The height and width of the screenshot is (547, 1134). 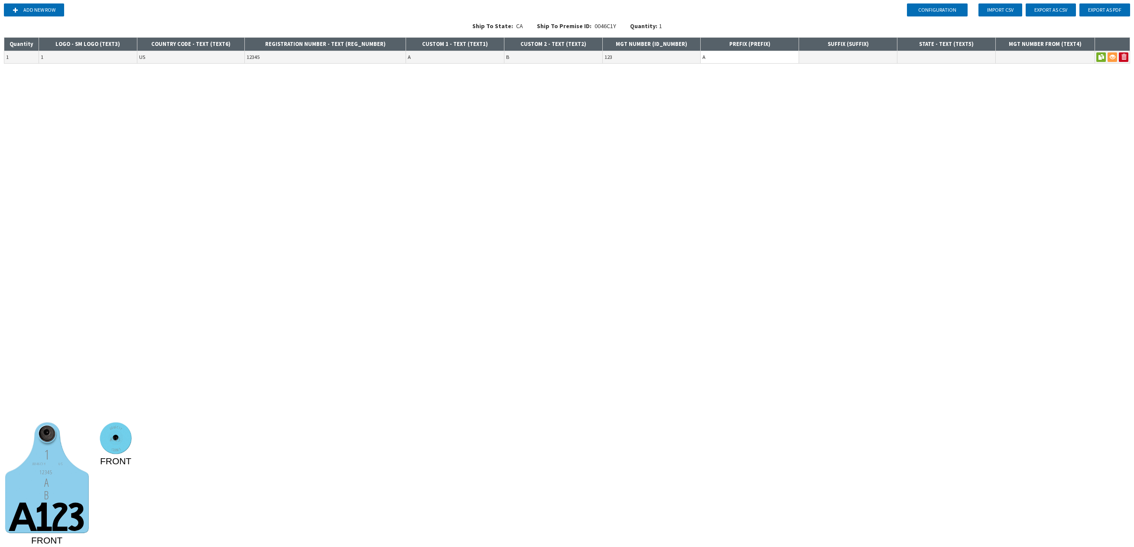 I want to click on th: REGISTRATION NUMBER - TEXT ( REG_NUMBER ), so click(x=325, y=44).